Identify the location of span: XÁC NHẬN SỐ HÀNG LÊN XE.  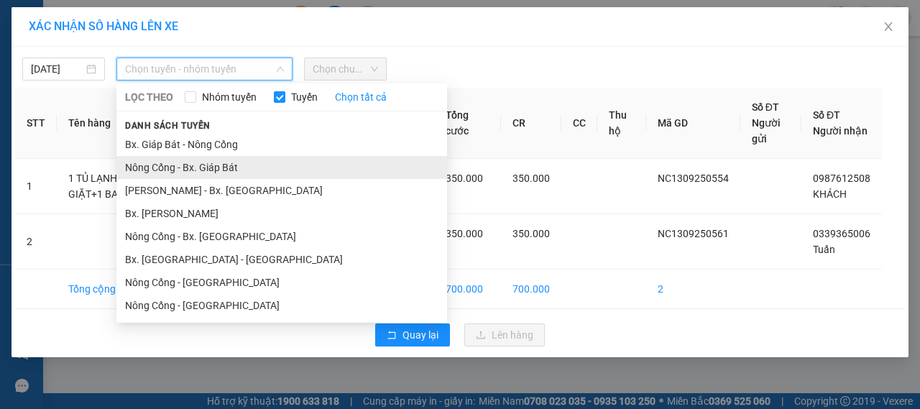
(103, 26).